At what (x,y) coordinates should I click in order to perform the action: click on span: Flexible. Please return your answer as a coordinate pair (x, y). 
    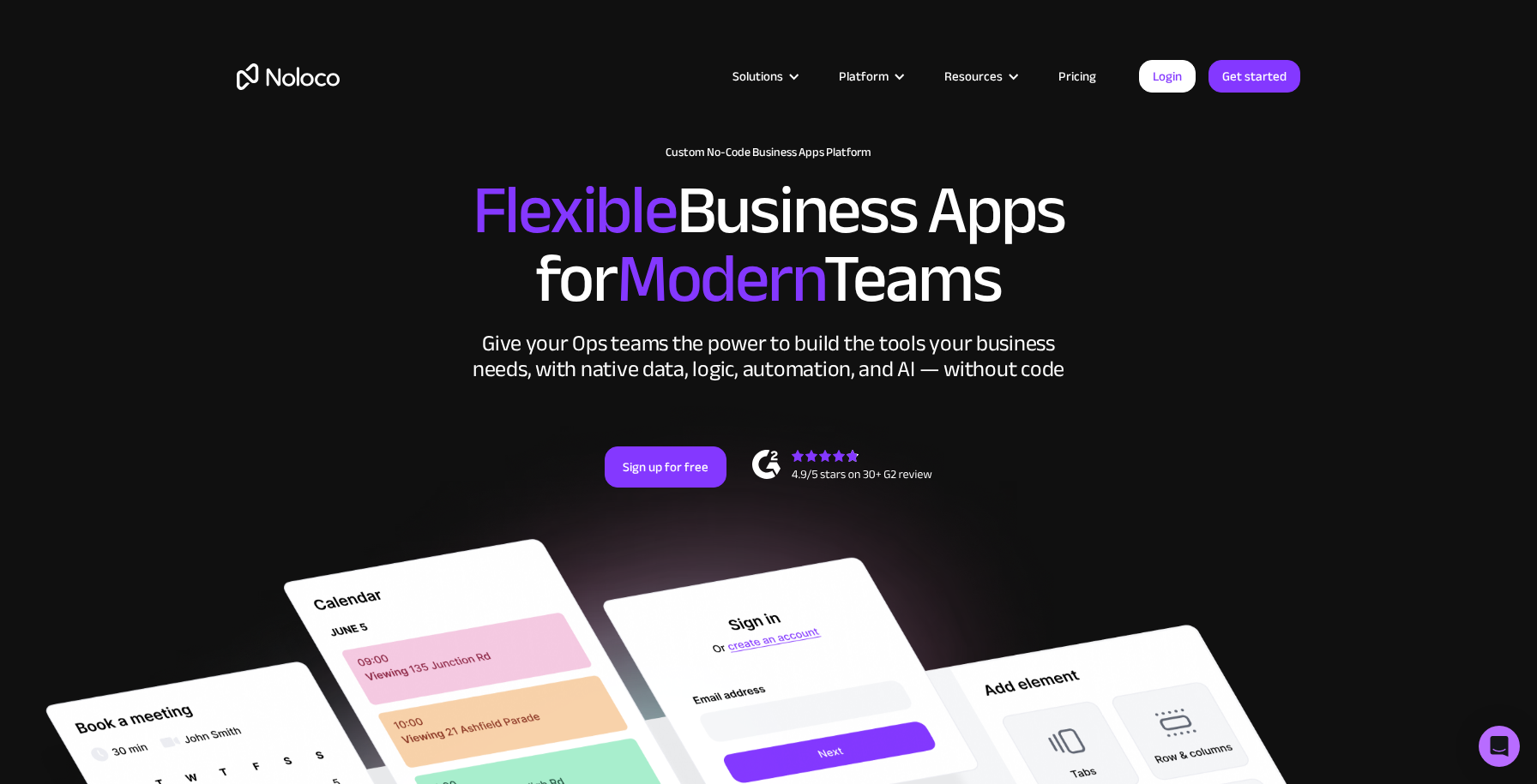
    Looking at the image, I should click on (575, 210).